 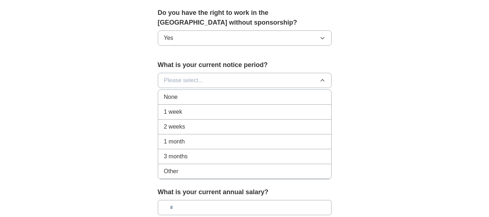 I want to click on span: 2 weeks, so click(x=174, y=127).